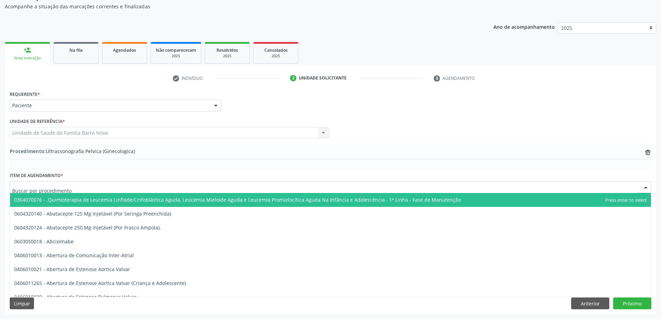 The image size is (661, 319). I want to click on span: 0406011265 - Abertura de Estenose Aortica Valvar (Criança e Adolescente), so click(100, 283).